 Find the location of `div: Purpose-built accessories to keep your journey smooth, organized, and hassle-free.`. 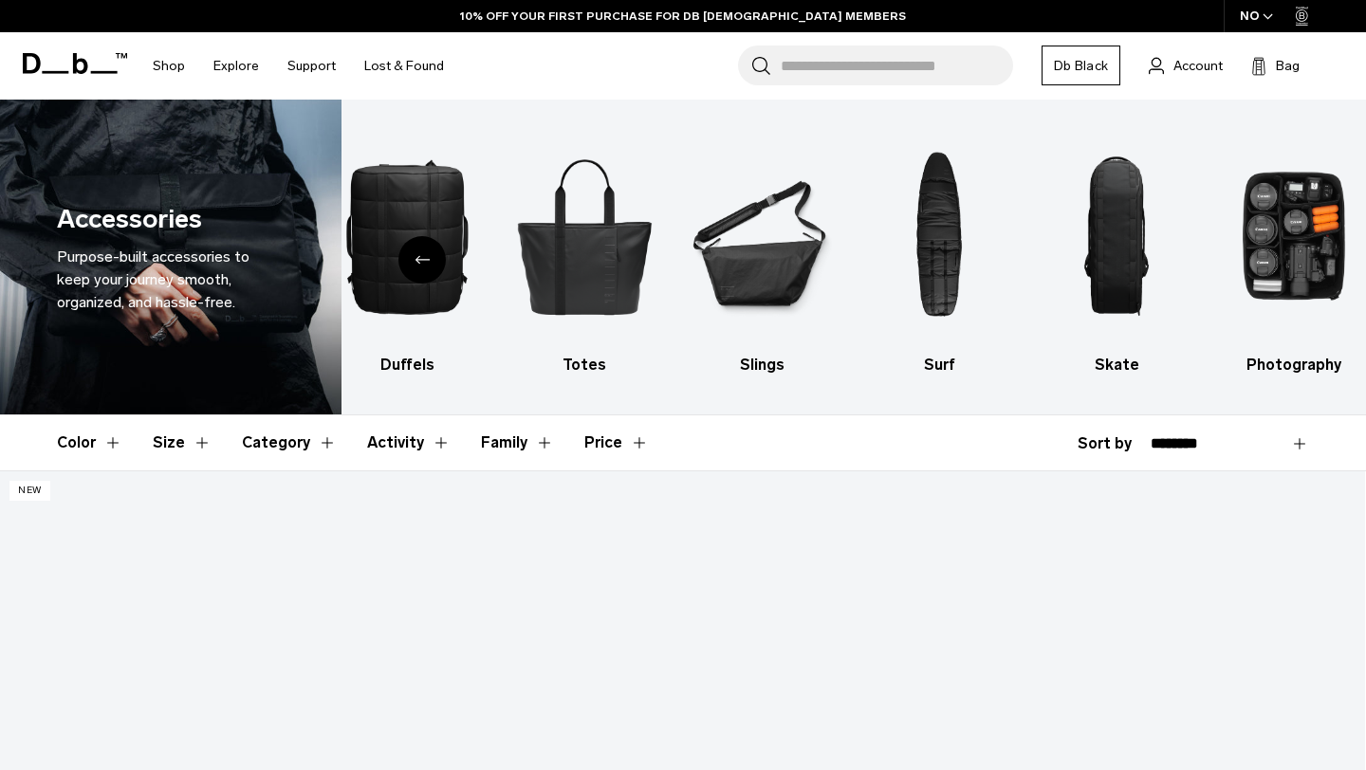

div: Purpose-built accessories to keep your journey smooth, organized, and hassle-free. is located at coordinates (171, 280).